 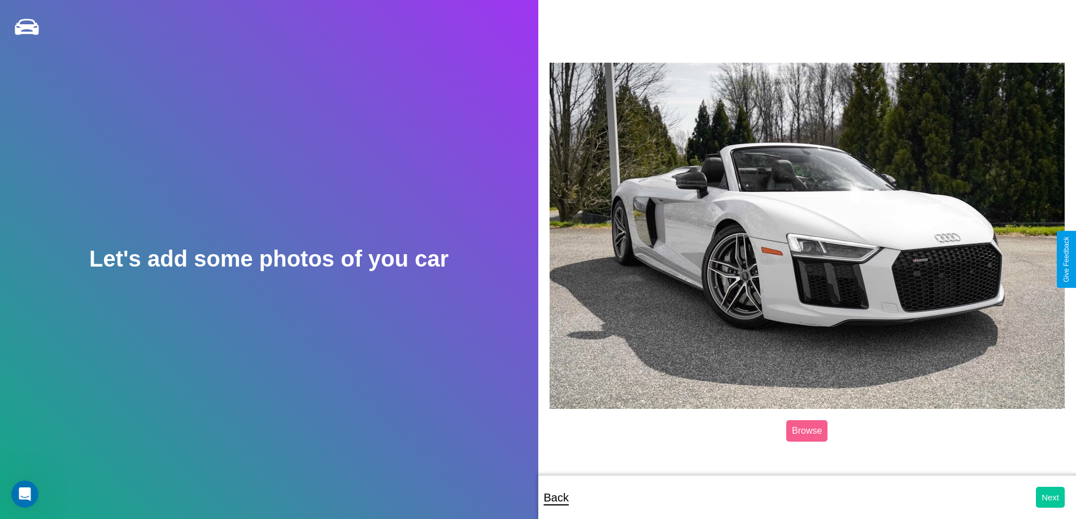 I want to click on img: posted, so click(x=807, y=235).